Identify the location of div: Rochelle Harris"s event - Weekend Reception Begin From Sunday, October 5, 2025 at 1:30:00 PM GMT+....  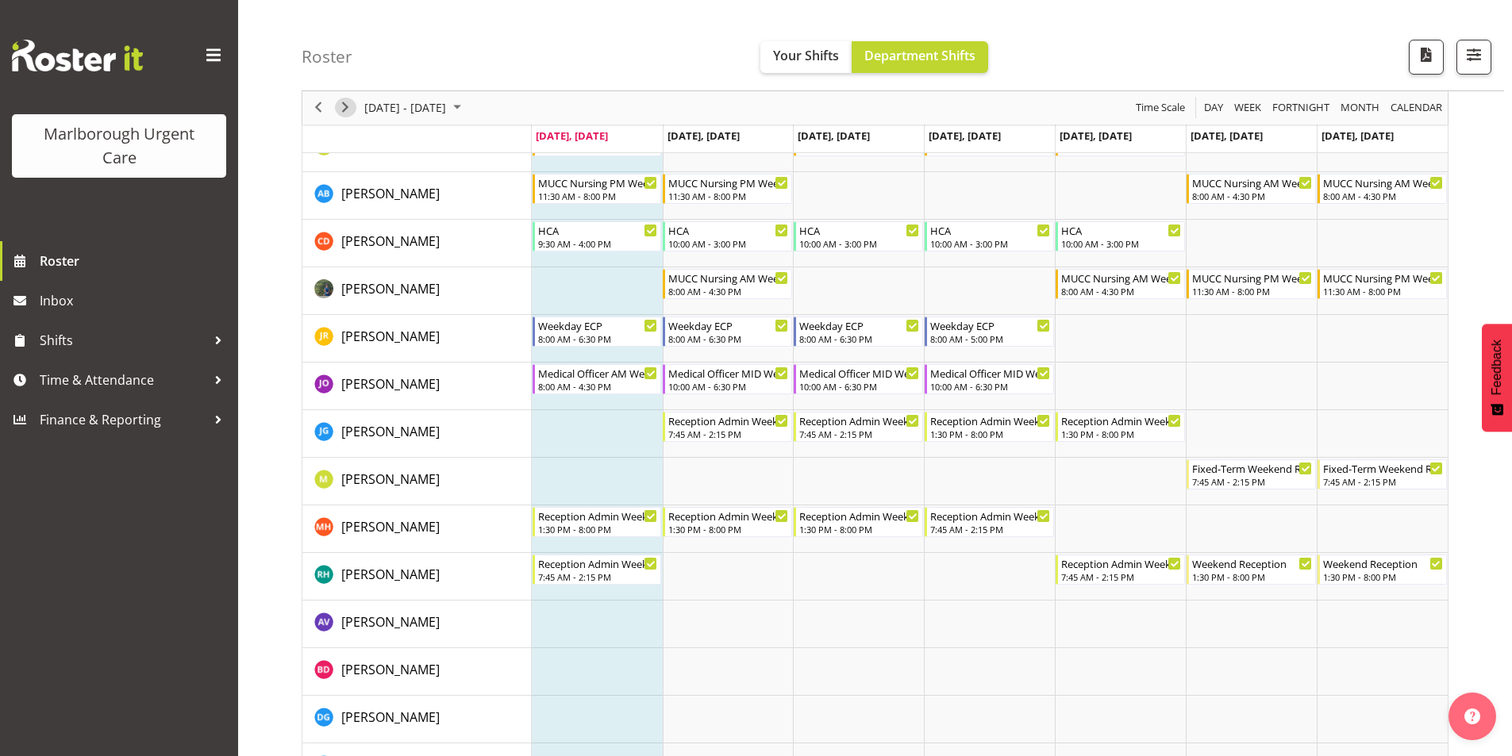
(1382, 570).